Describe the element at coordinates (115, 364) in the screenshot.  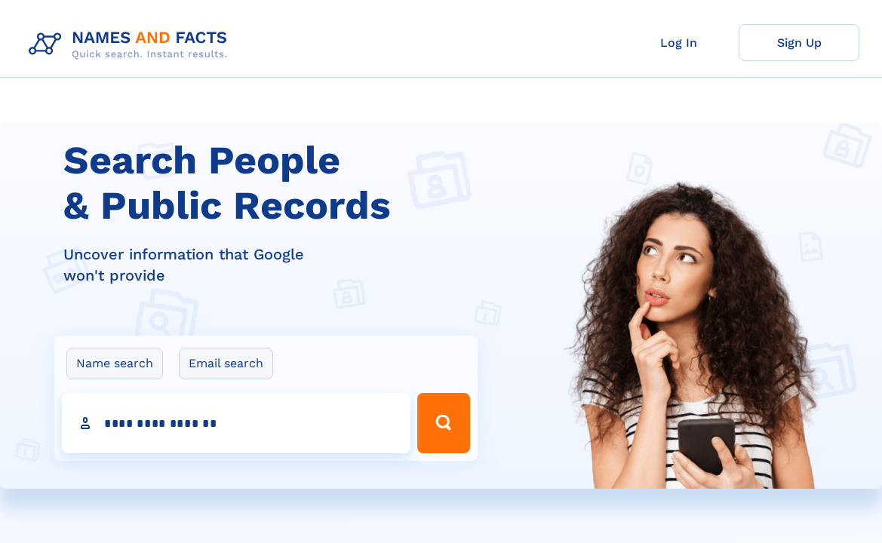
I see `label: Name search` at that location.